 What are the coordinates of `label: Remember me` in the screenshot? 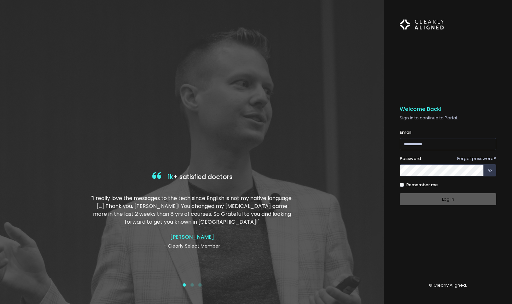 It's located at (422, 185).